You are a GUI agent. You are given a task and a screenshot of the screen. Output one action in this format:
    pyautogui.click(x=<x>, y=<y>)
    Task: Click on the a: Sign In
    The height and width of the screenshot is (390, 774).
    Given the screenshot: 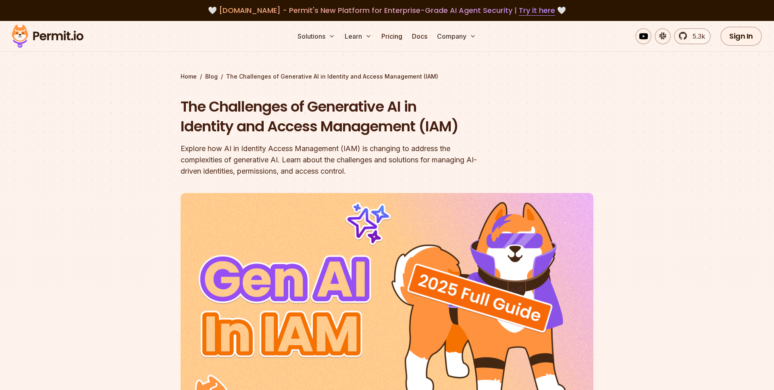 What is the action you would take?
    pyautogui.click(x=741, y=36)
    